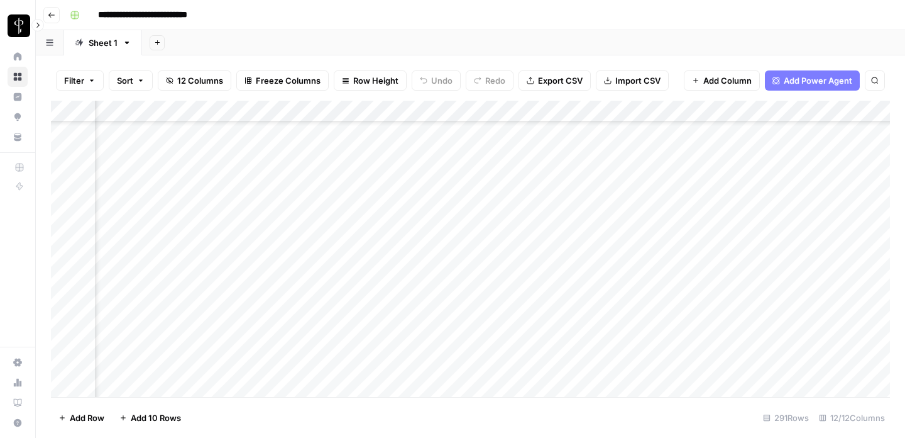  I want to click on span: Add Power Agent, so click(818, 80).